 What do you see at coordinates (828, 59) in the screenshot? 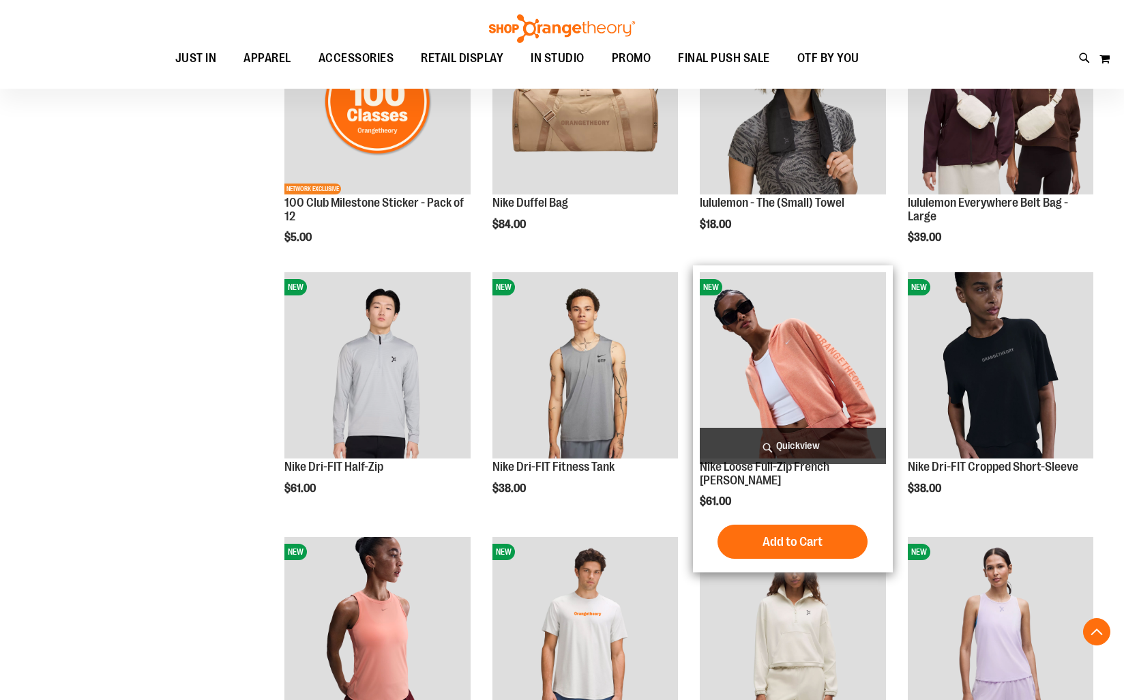
I see `a: OTF BY YOU` at bounding box center [828, 59].